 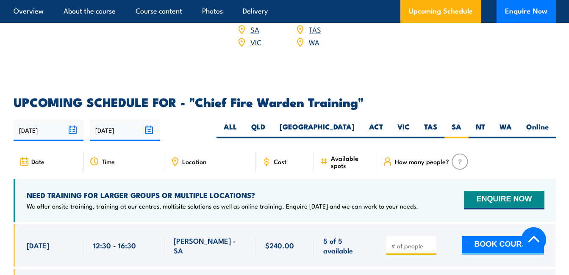 What do you see at coordinates (314, 42) in the screenshot?
I see `a: WA` at bounding box center [314, 42].